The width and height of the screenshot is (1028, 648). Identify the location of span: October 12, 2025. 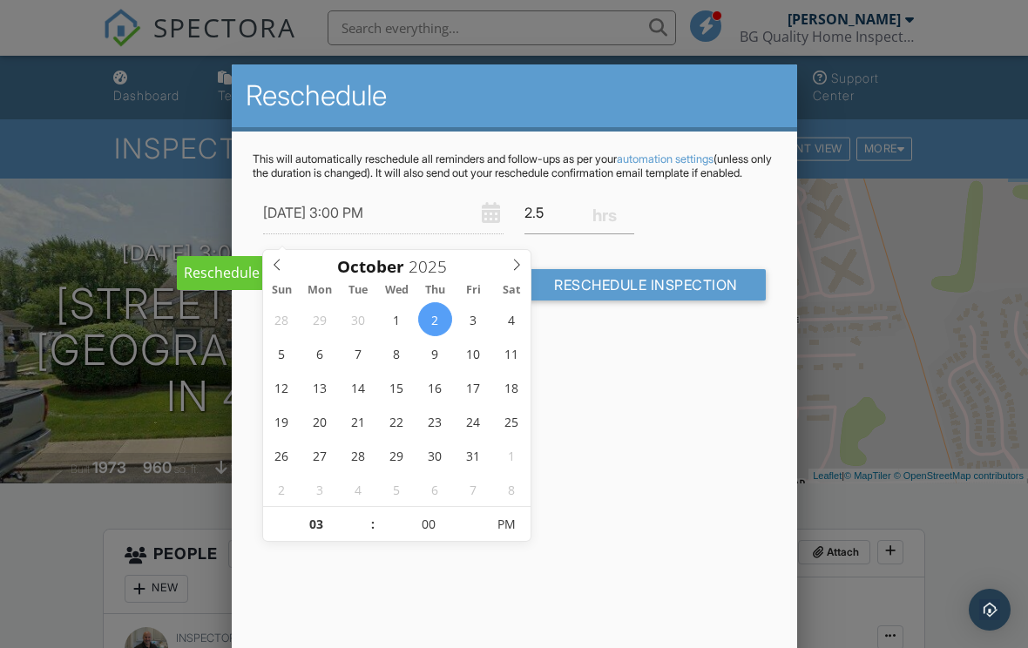
(282, 387).